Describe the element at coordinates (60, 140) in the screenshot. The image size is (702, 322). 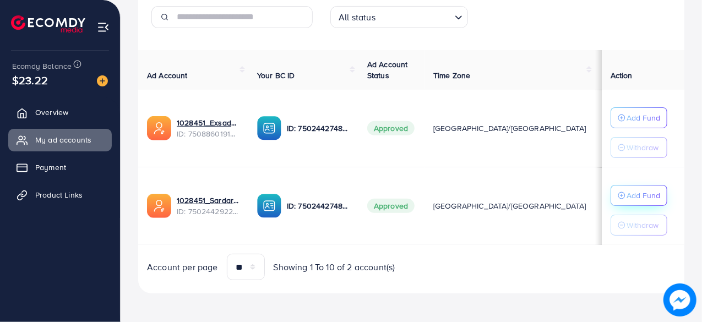
I see `a: My ad accounts` at that location.